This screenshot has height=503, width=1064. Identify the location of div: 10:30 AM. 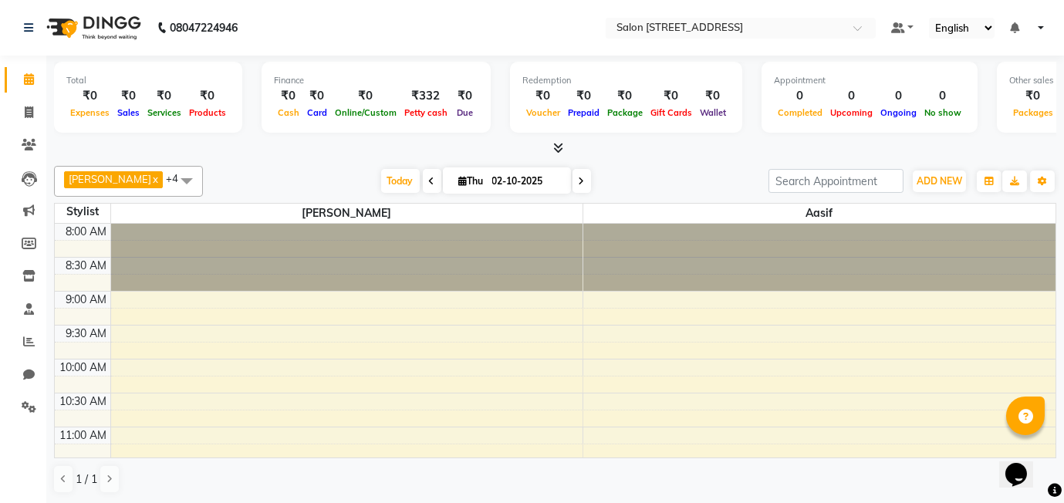
(83, 401).